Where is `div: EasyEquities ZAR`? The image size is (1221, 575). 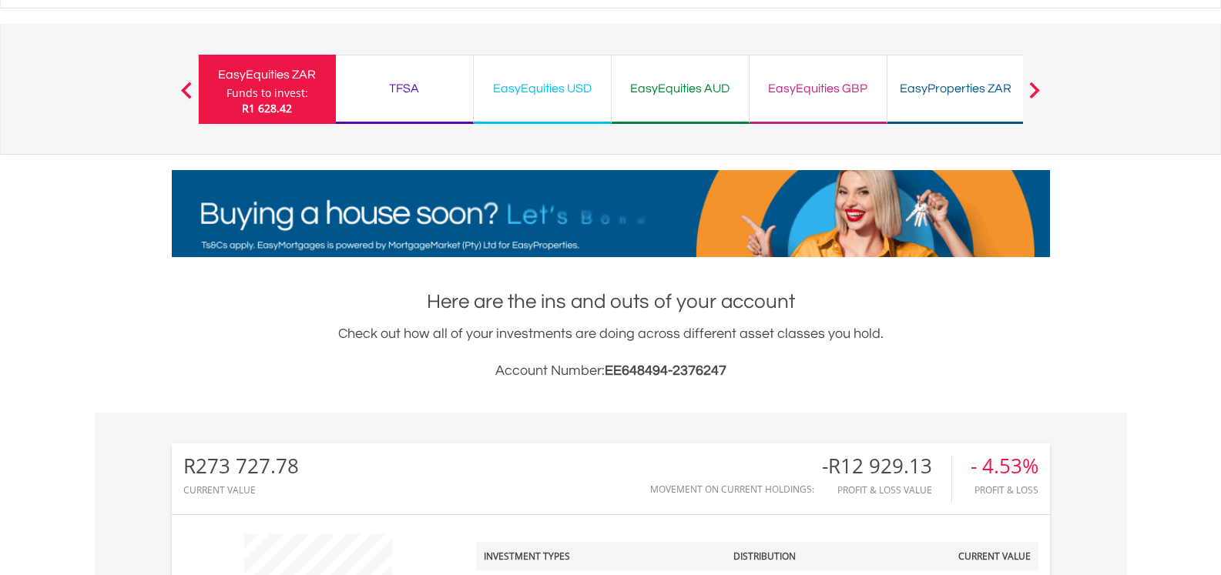
div: EasyEquities ZAR is located at coordinates (267, 75).